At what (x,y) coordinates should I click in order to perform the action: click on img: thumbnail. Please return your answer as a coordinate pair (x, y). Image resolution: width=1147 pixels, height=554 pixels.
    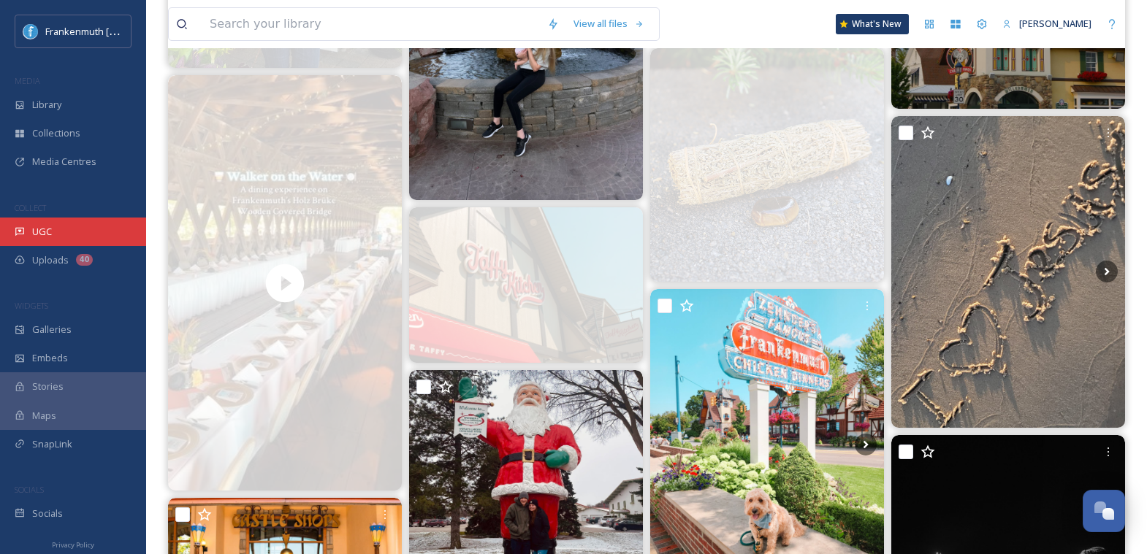
    Looking at the image, I should click on (285, 283).